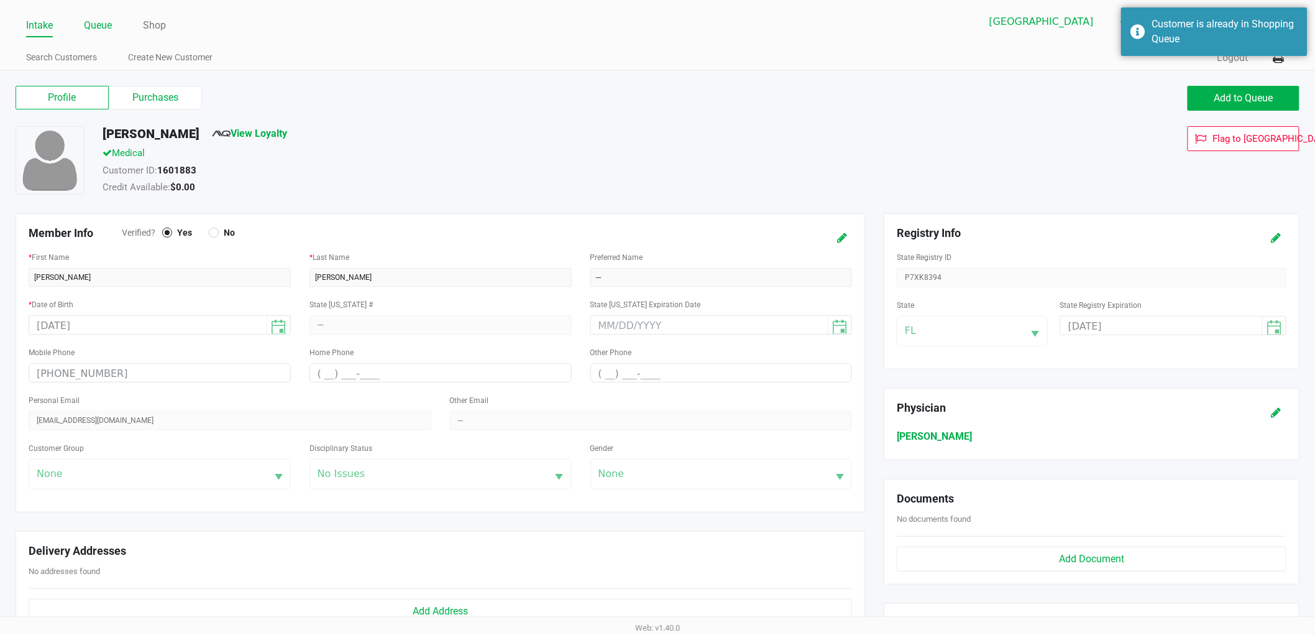  What do you see at coordinates (142, 232) in the screenshot?
I see `span: Verified?` at bounding box center [142, 232].